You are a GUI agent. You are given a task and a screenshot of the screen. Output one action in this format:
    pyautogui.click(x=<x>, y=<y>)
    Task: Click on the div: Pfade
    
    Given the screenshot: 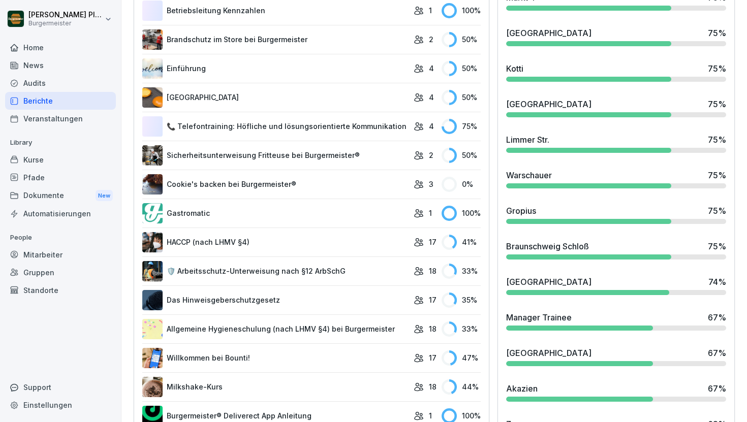 What is the action you would take?
    pyautogui.click(x=60, y=177)
    